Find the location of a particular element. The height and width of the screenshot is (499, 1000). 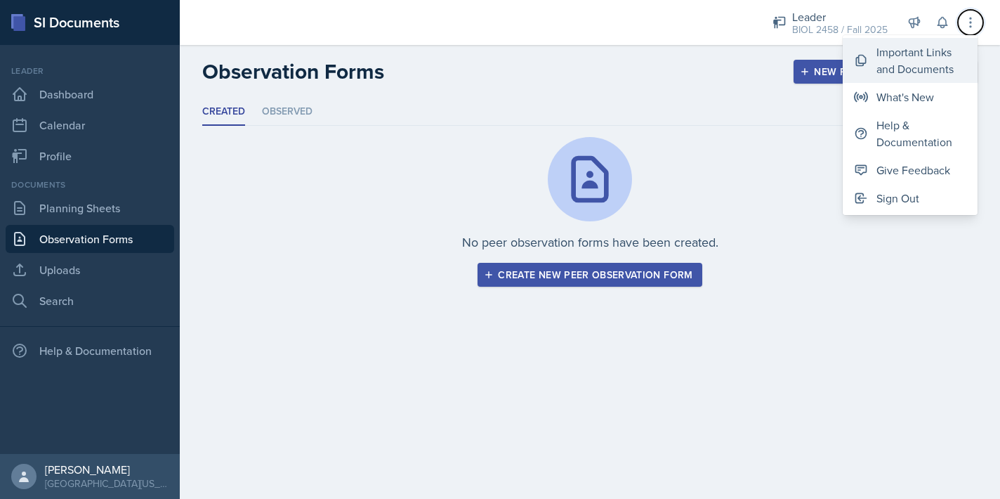

div: Sign Out is located at coordinates (898, 198).